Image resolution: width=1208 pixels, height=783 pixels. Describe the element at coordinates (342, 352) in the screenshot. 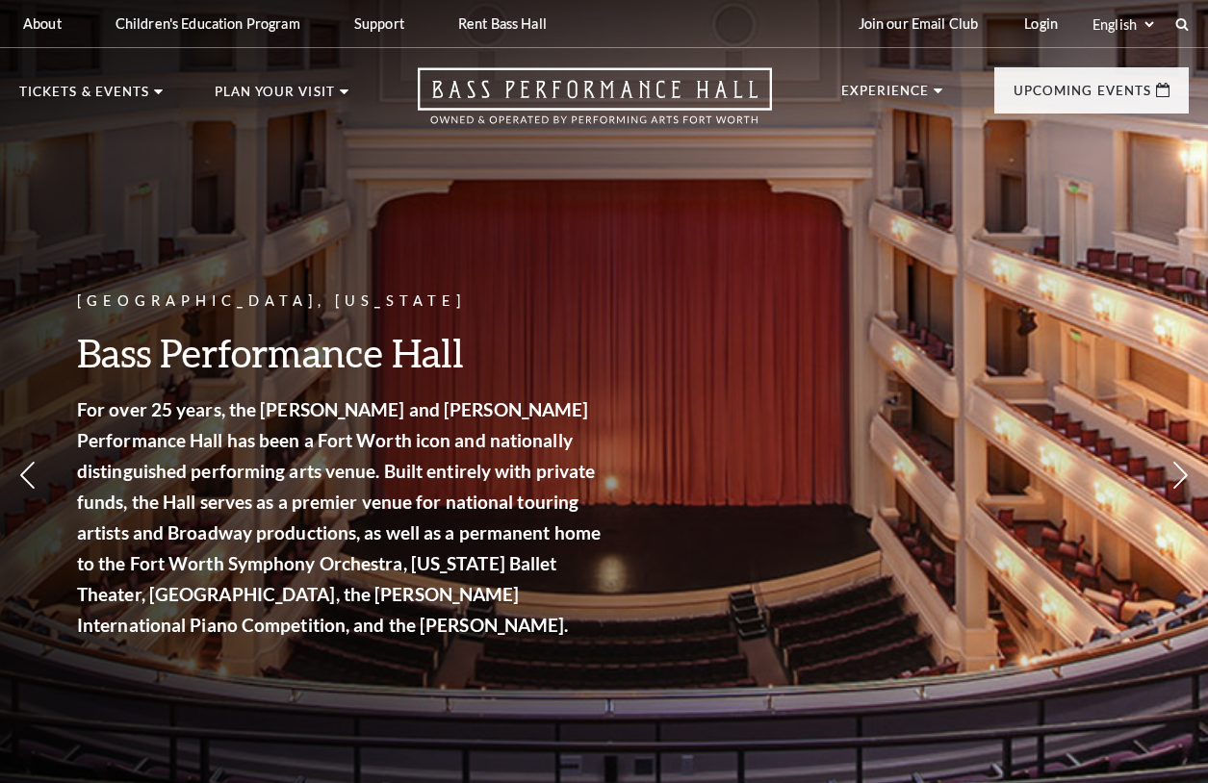

I see `h3: Bass Performance Hall` at that location.